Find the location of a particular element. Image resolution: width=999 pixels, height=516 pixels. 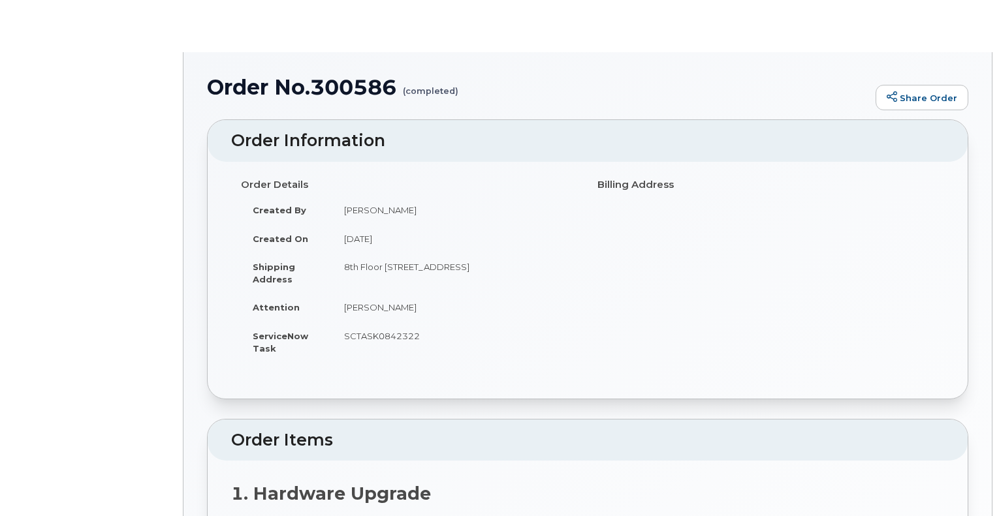

a: Share Order is located at coordinates (922, 98).